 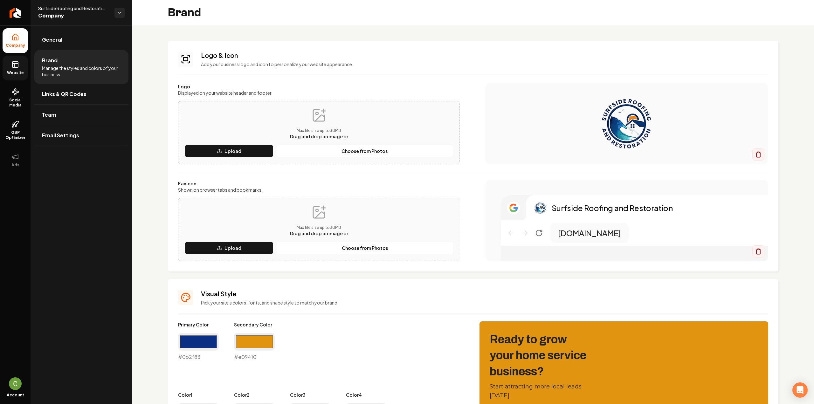 What do you see at coordinates (319, 93) in the screenshot?
I see `label: Displayed on your website header and footer.` at bounding box center [319, 93].